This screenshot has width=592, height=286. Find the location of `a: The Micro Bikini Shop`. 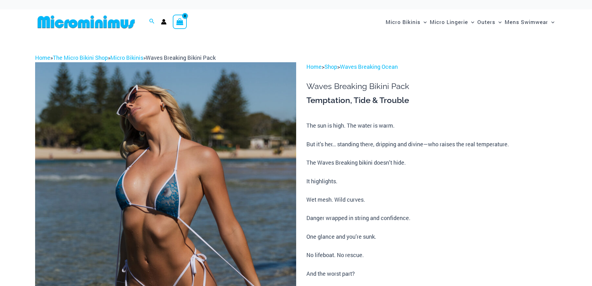

a: The Micro Bikini Shop is located at coordinates (80, 58).